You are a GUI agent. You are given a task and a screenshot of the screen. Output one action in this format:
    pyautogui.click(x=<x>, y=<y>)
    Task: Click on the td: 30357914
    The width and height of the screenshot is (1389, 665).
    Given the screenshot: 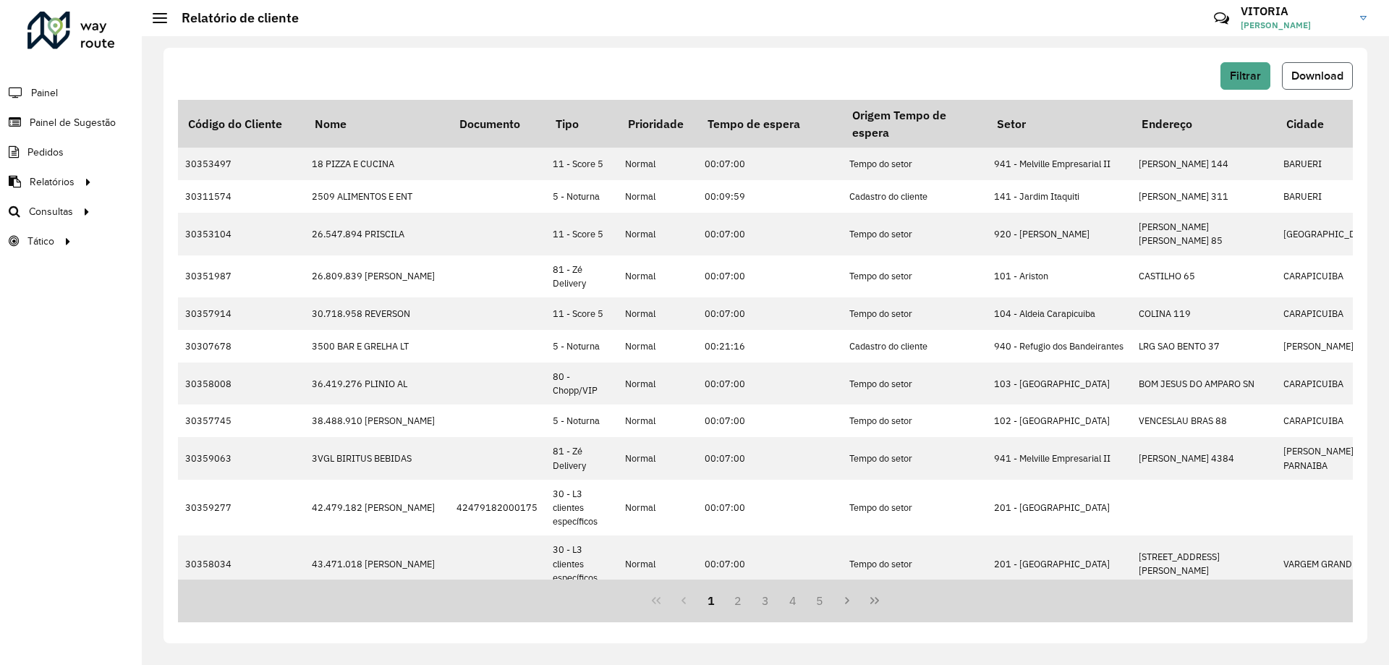 What is the action you would take?
    pyautogui.click(x=241, y=313)
    